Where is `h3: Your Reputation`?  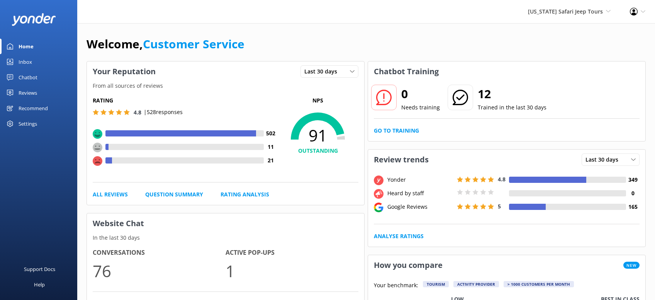 h3: Your Reputation is located at coordinates (124, 71).